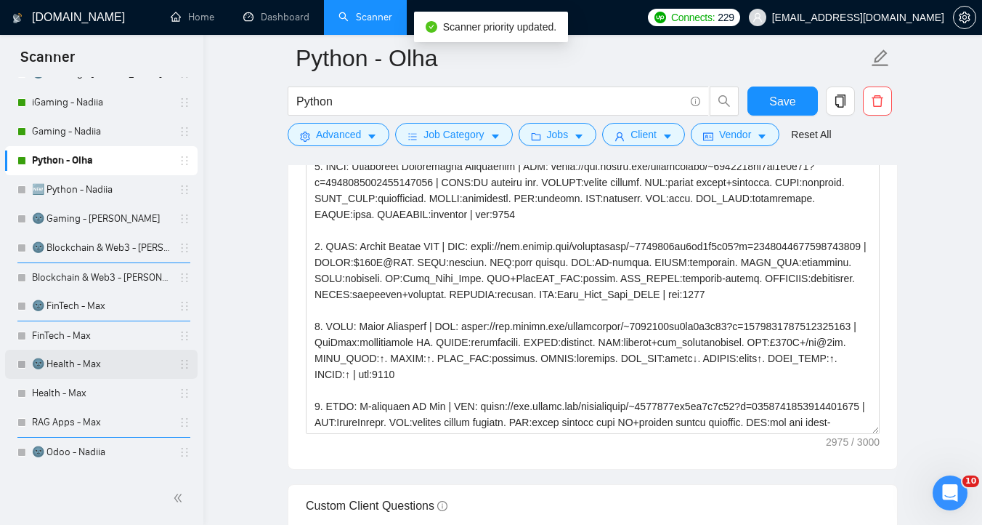 The height and width of the screenshot is (525, 982). What do you see at coordinates (661, 17) in the screenshot?
I see `img: upwork-logo.png` at bounding box center [661, 17].